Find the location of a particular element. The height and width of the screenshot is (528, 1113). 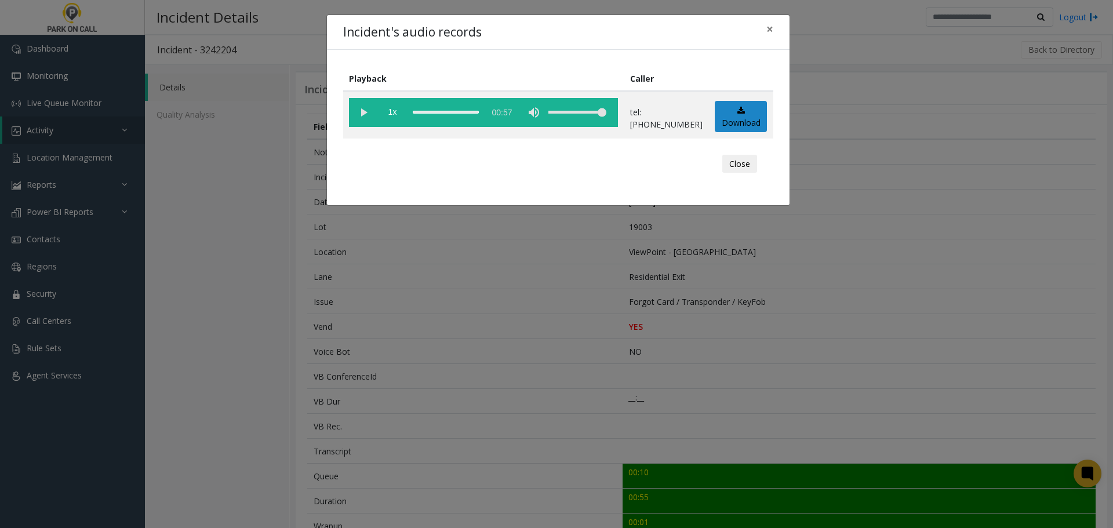

th: Playback is located at coordinates (483, 78).